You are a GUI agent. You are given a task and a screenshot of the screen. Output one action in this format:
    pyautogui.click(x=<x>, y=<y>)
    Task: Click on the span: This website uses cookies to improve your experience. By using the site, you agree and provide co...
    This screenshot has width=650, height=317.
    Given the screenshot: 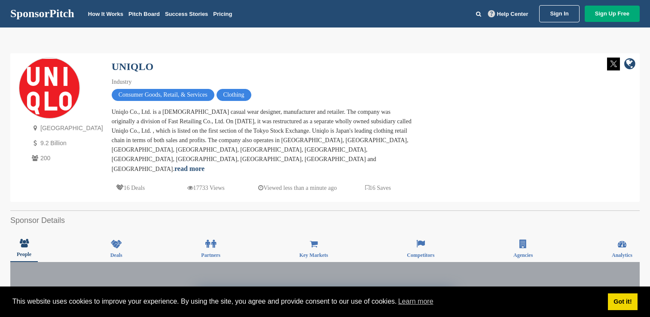 What is the action you would take?
    pyautogui.click(x=307, y=302)
    